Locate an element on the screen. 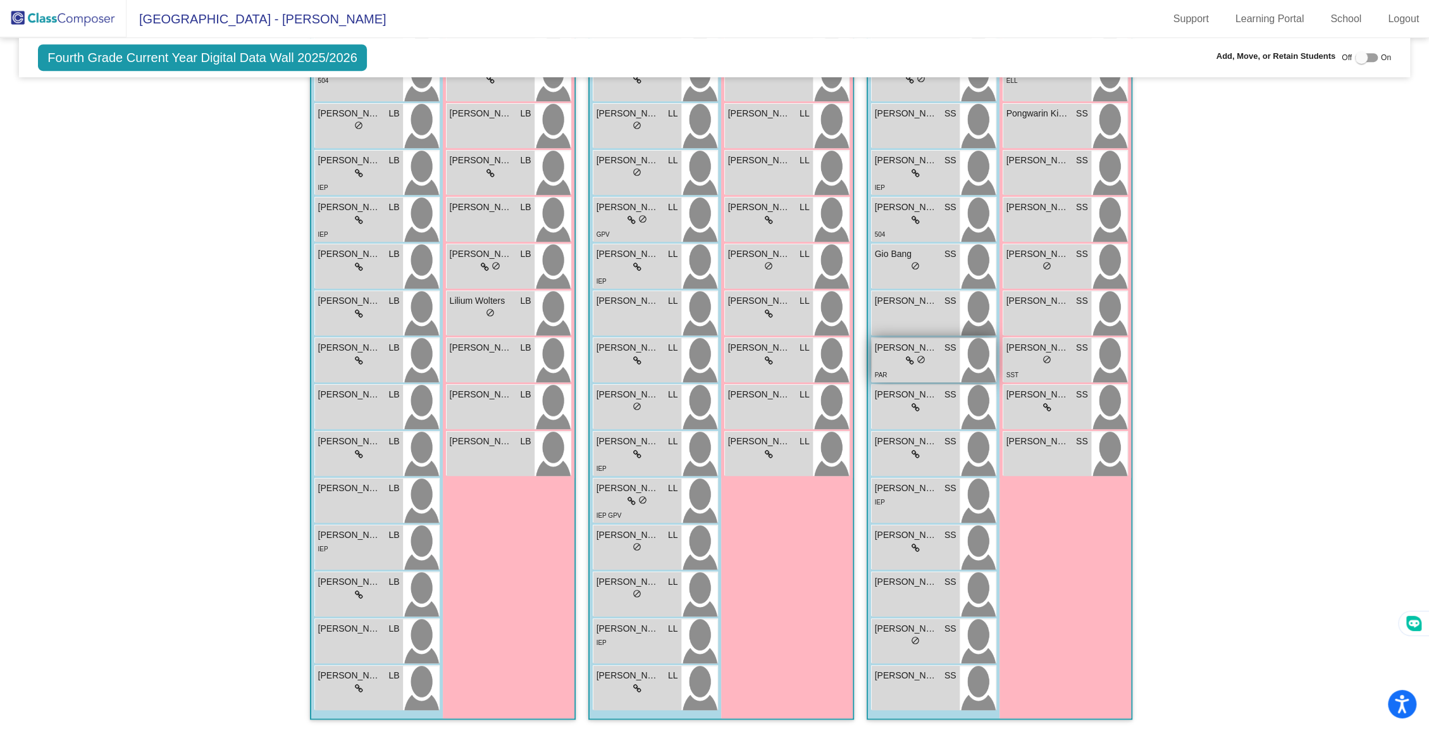 This screenshot has height=731, width=1429. a: Support is located at coordinates (1191, 19).